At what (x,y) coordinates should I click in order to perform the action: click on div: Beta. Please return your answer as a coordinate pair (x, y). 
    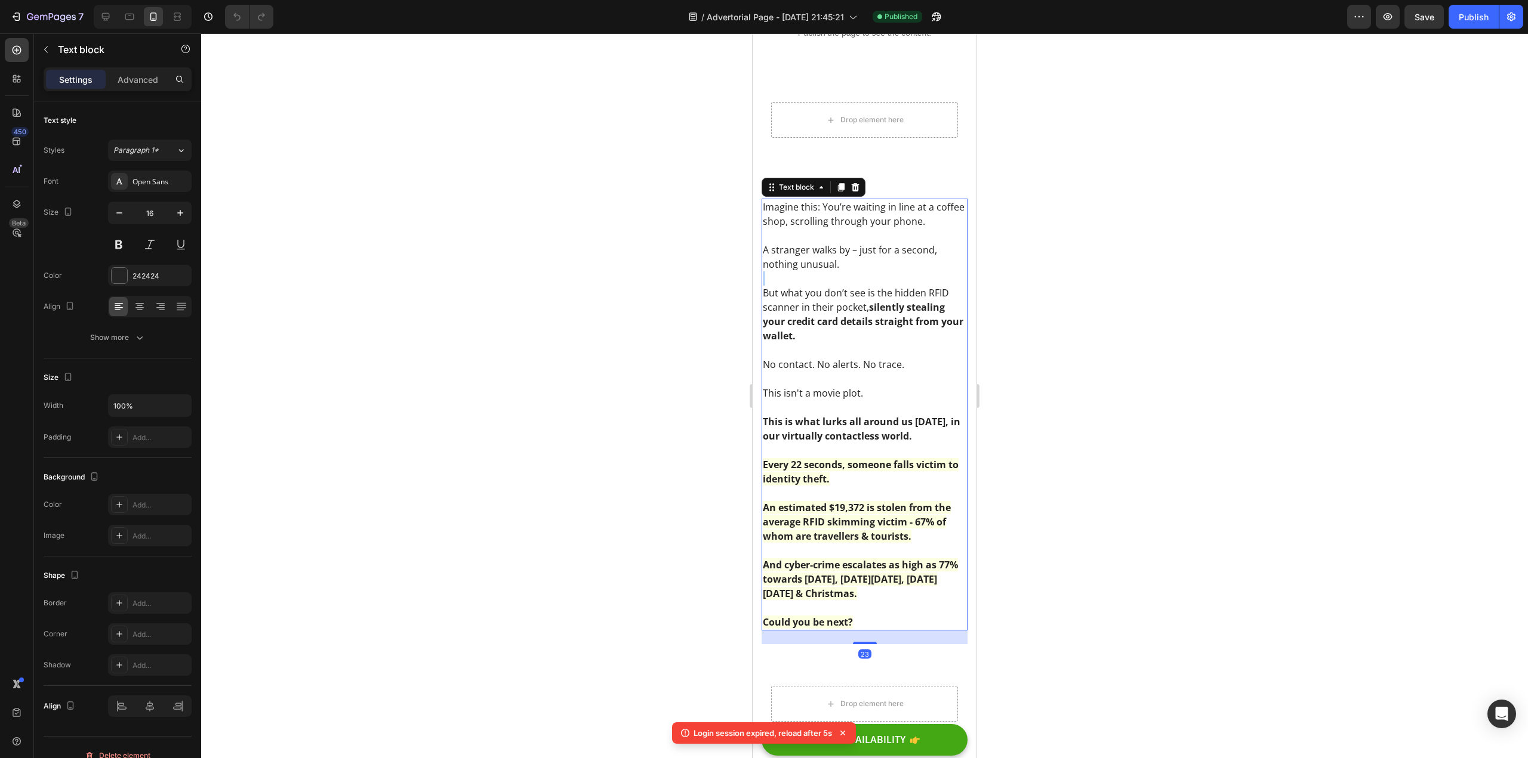
    Looking at the image, I should click on (18, 223).